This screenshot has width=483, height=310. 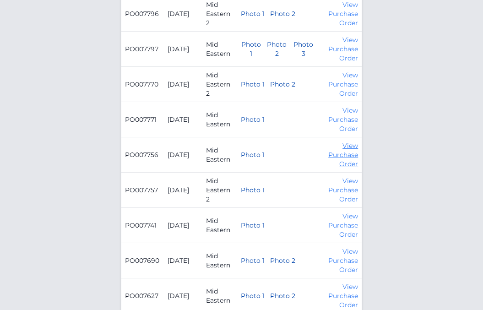 What do you see at coordinates (142, 261) in the screenshot?
I see `a: PO007690` at bounding box center [142, 261].